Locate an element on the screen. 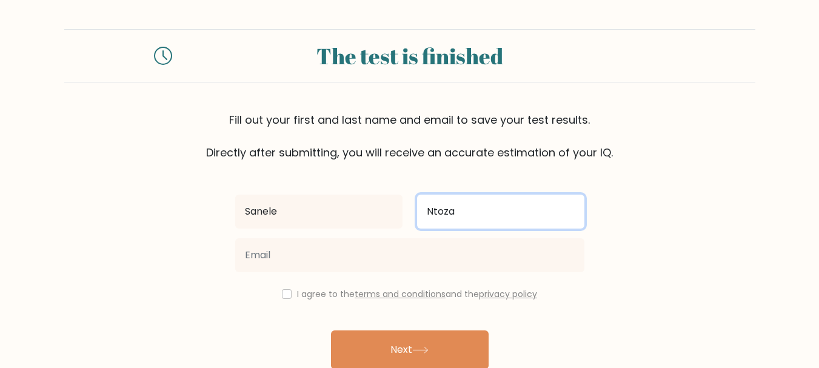  a: terms and conditions is located at coordinates (400, 294).